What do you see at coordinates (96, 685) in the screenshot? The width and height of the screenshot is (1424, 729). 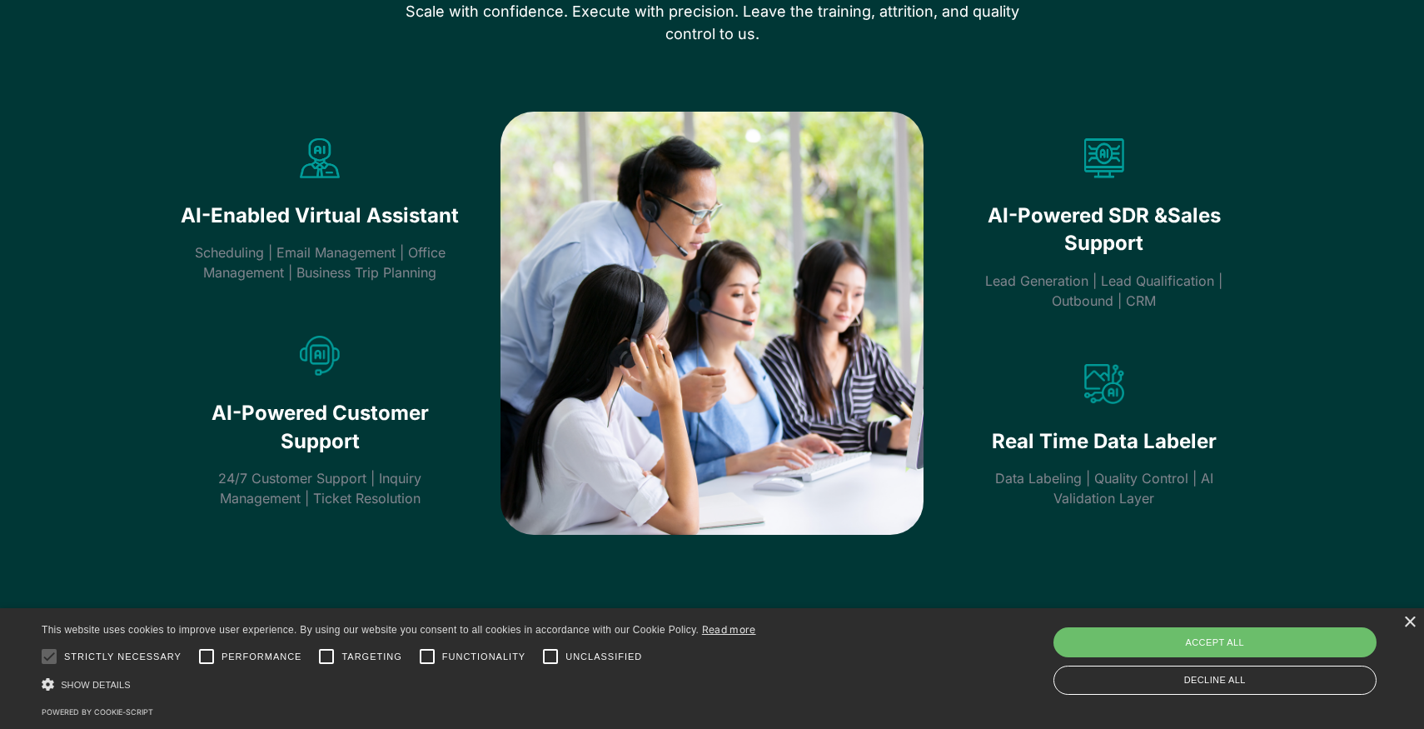 I see `span: Show details` at bounding box center [96, 685].